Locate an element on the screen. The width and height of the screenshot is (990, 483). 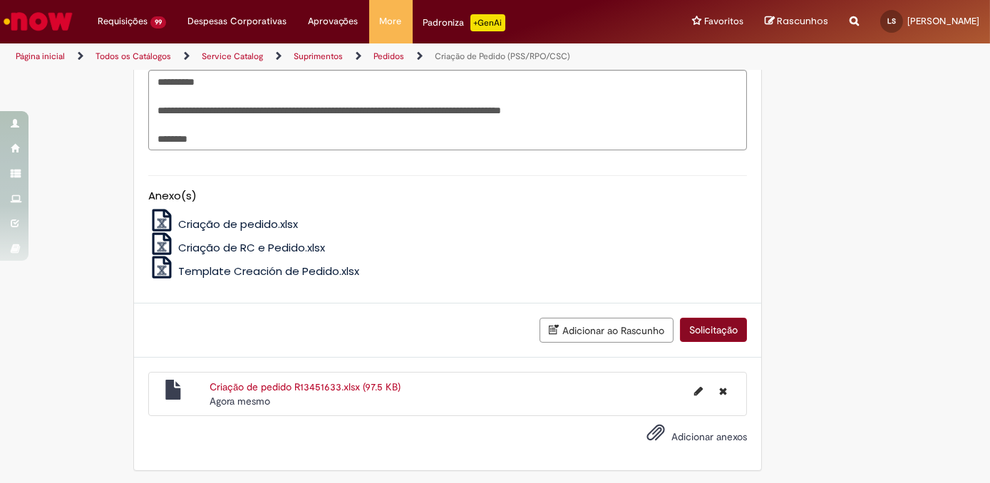
span: Despesas Corporativas is located at coordinates (237, 21).